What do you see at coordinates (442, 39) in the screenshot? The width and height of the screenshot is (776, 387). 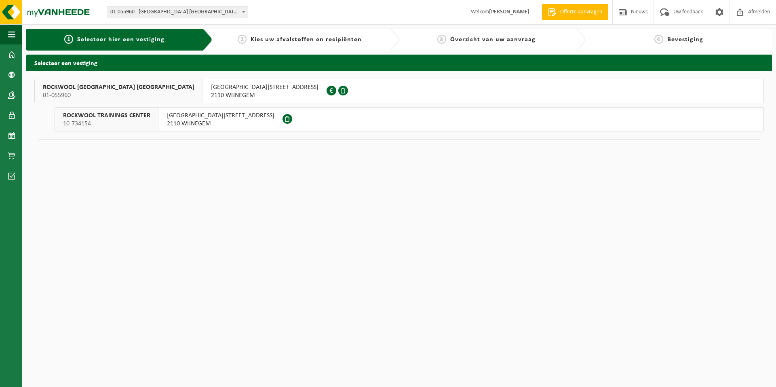 I see `span: 3` at bounding box center [442, 39].